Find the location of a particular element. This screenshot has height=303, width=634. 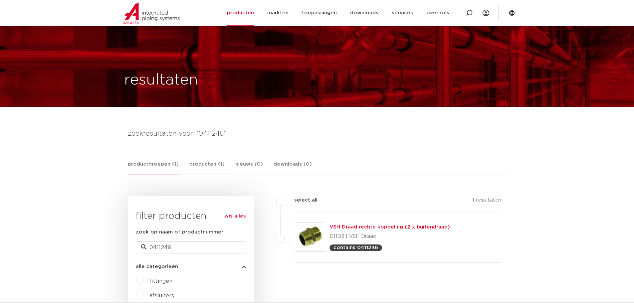

a: wis alles is located at coordinates (235, 216).